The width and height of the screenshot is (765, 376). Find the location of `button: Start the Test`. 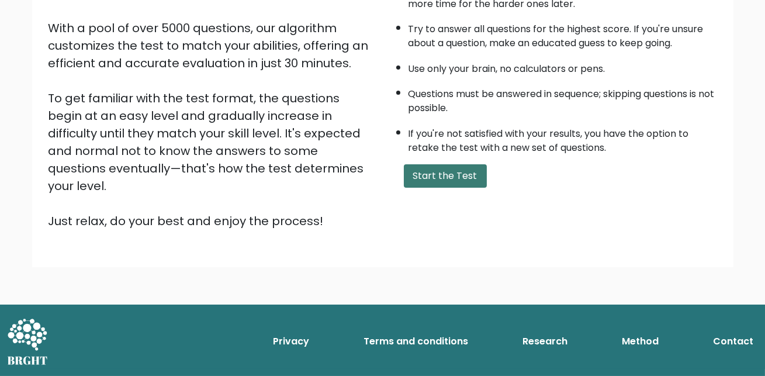

button: Start the Test is located at coordinates (445, 176).